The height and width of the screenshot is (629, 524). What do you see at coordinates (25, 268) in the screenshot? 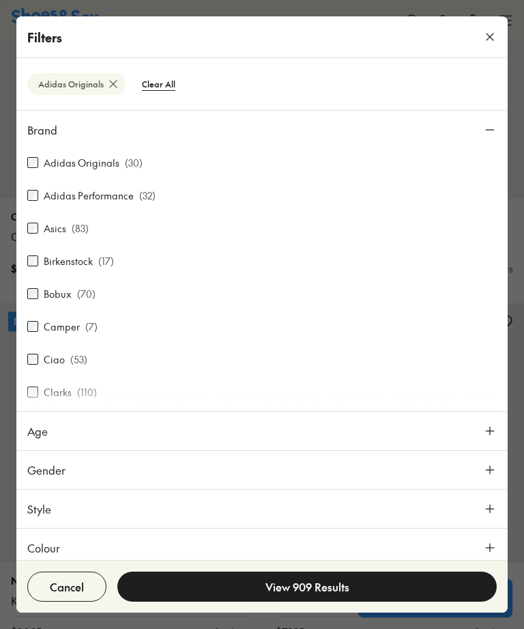
I see `span: $ 79.95` at bounding box center [25, 268].